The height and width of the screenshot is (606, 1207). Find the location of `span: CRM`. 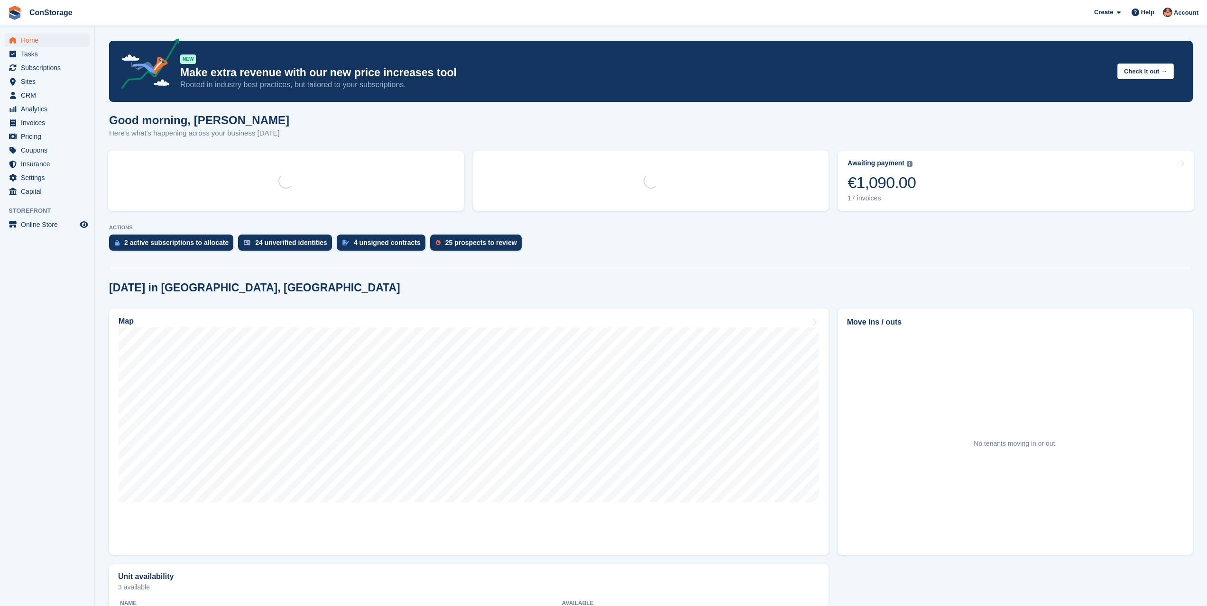

span: CRM is located at coordinates (49, 95).